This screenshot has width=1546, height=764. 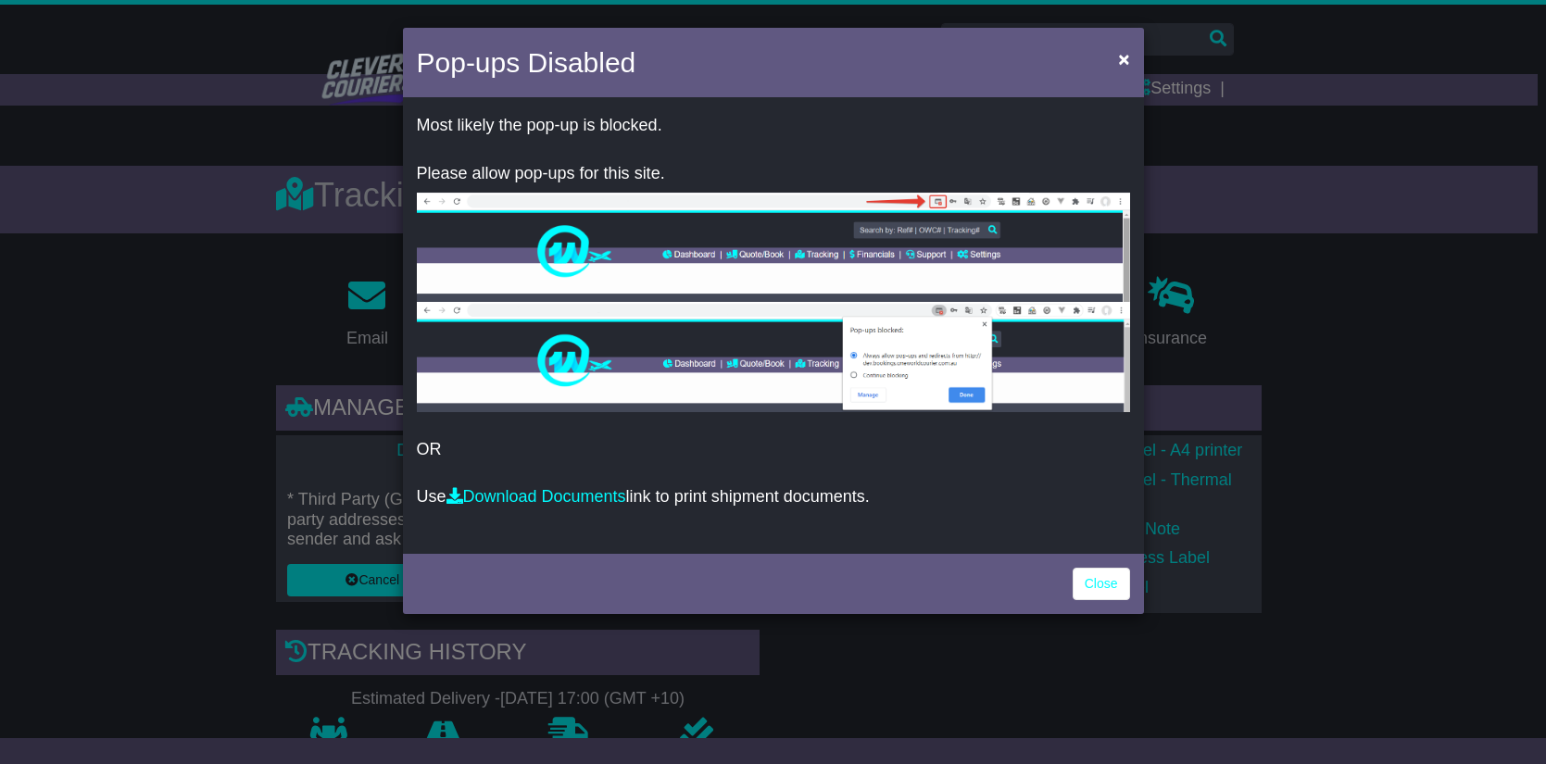 What do you see at coordinates (1101, 583) in the screenshot?
I see `a: Close` at bounding box center [1101, 583].